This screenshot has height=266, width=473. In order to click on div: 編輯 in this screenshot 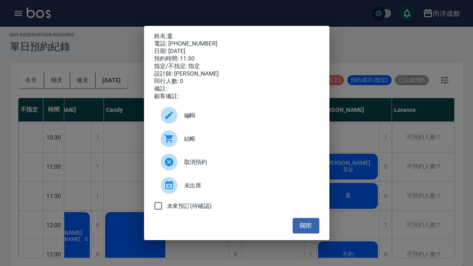, I will do `click(236, 115)`.